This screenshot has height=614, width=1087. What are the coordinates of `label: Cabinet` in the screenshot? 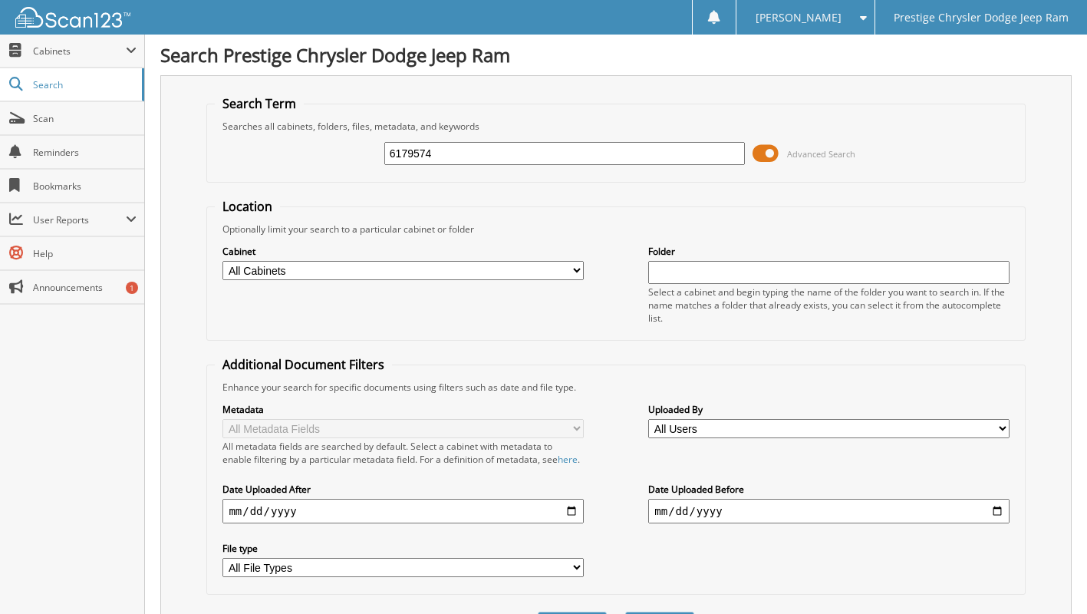 It's located at (403, 251).